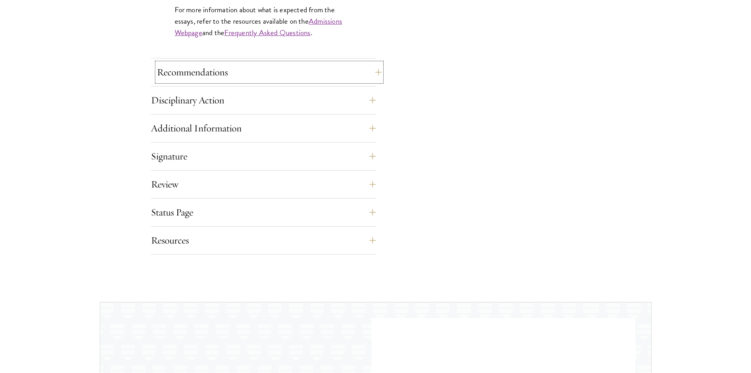 The image size is (751, 373). What do you see at coordinates (263, 100) in the screenshot?
I see `button: Disciplinary Action` at bounding box center [263, 100].